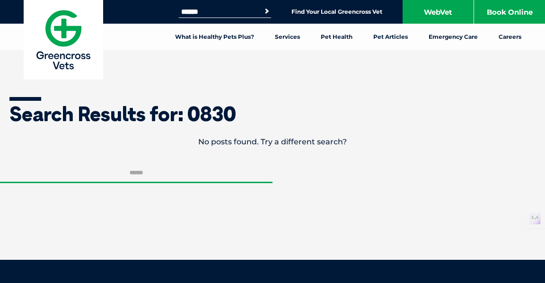 The image size is (545, 283). Describe the element at coordinates (267, 11) in the screenshot. I see `button: Search` at that location.